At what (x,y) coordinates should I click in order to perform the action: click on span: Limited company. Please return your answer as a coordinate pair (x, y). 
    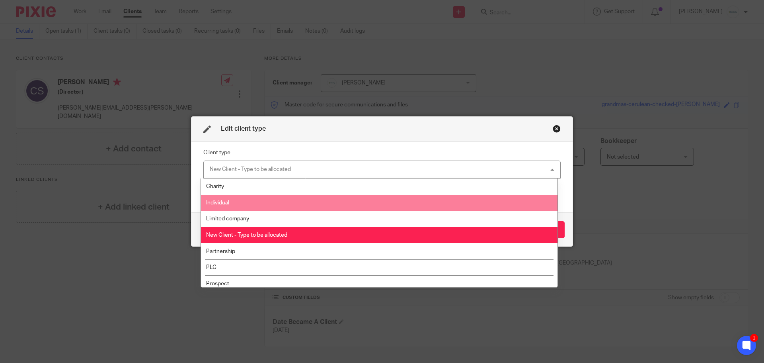
    Looking at the image, I should click on (228, 219).